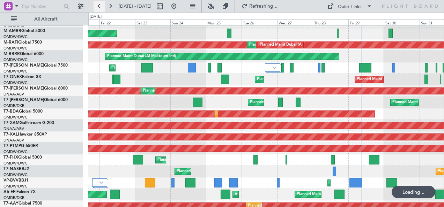 This screenshot has width=444, height=207. Describe the element at coordinates (11, 169) in the screenshot. I see `span: T7-NAS` at that location.